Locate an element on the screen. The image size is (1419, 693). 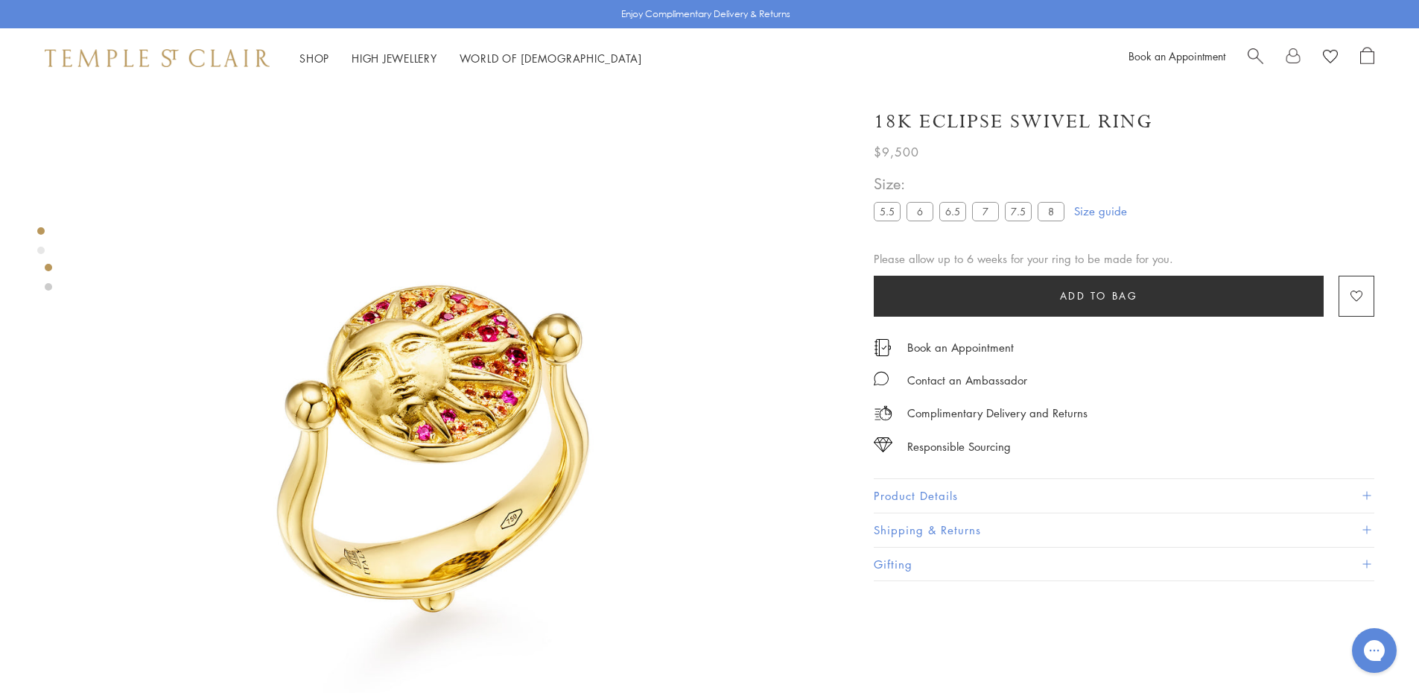
a: High JewelleryHigh Jewellery is located at coordinates (394, 58).